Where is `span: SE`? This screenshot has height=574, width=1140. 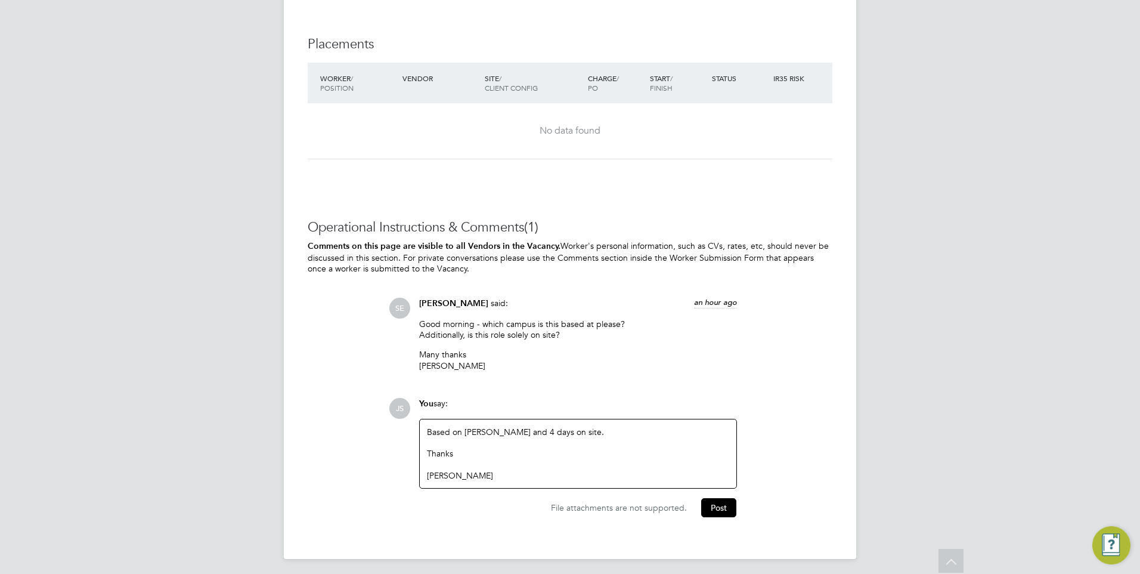 span: SE is located at coordinates (400, 308).